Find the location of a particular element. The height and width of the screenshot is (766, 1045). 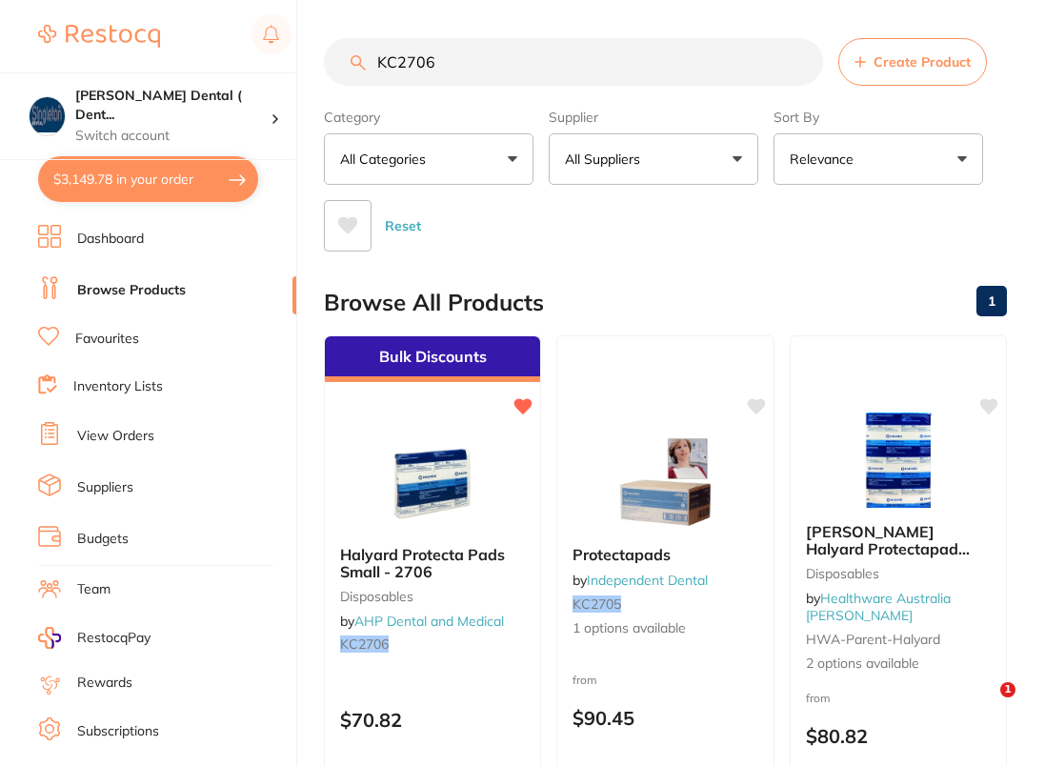

button: $3,149.78 in your order is located at coordinates (148, 179).